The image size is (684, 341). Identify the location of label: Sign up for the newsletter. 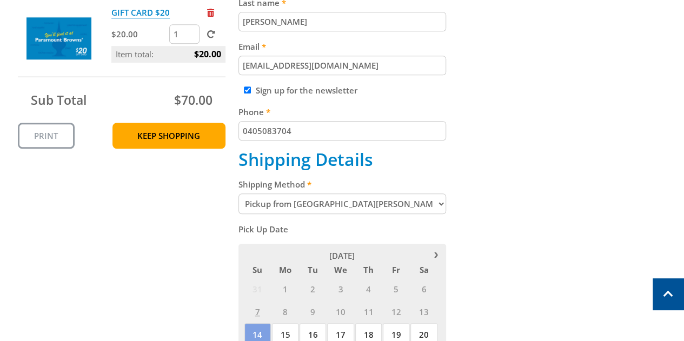
(306, 90).